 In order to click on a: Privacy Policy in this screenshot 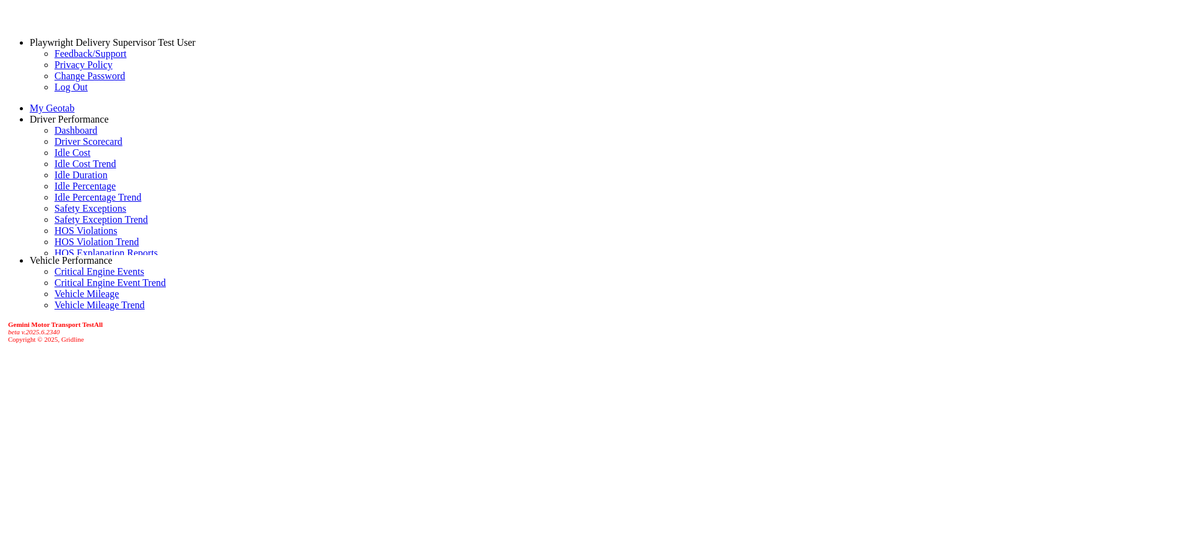, I will do `click(84, 64)`.